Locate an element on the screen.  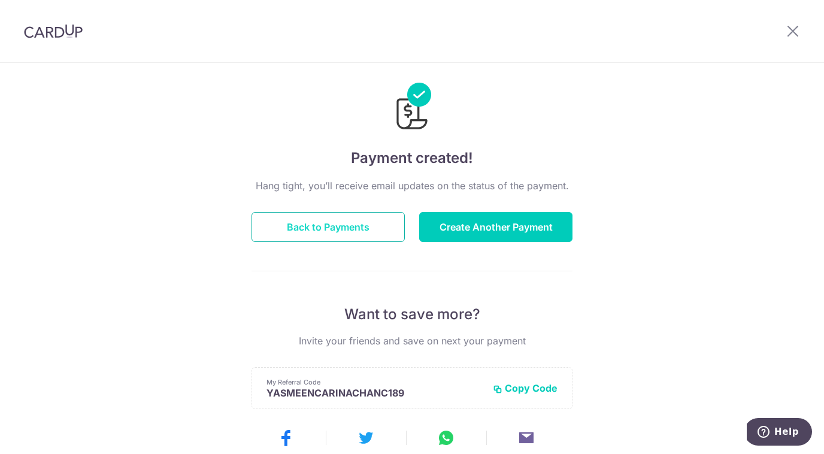
button: Copy Code is located at coordinates (525, 388).